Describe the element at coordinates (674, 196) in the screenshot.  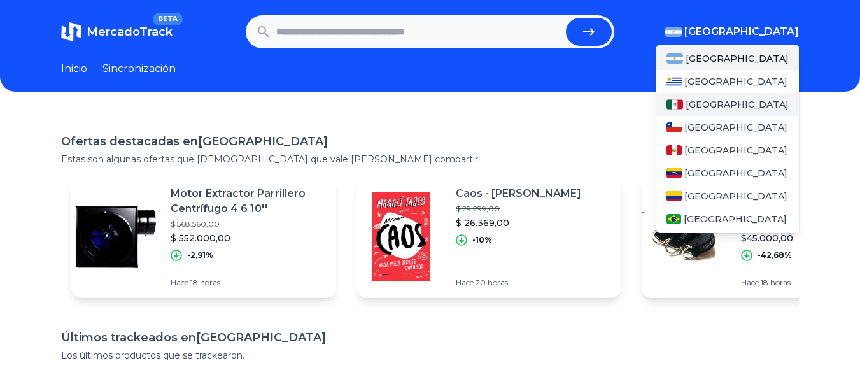
I see `img: Colombia` at that location.